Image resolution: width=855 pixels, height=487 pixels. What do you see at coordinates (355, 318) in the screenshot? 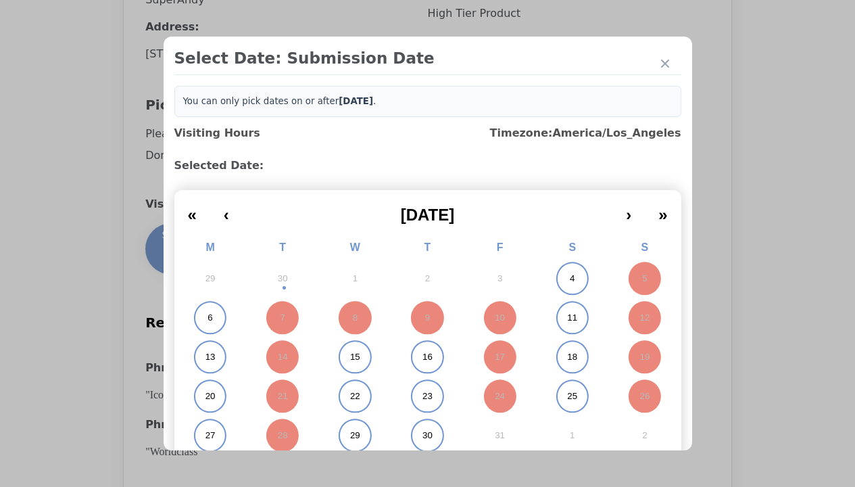
I see `abbr: October 8, 2025` at bounding box center [355, 318].